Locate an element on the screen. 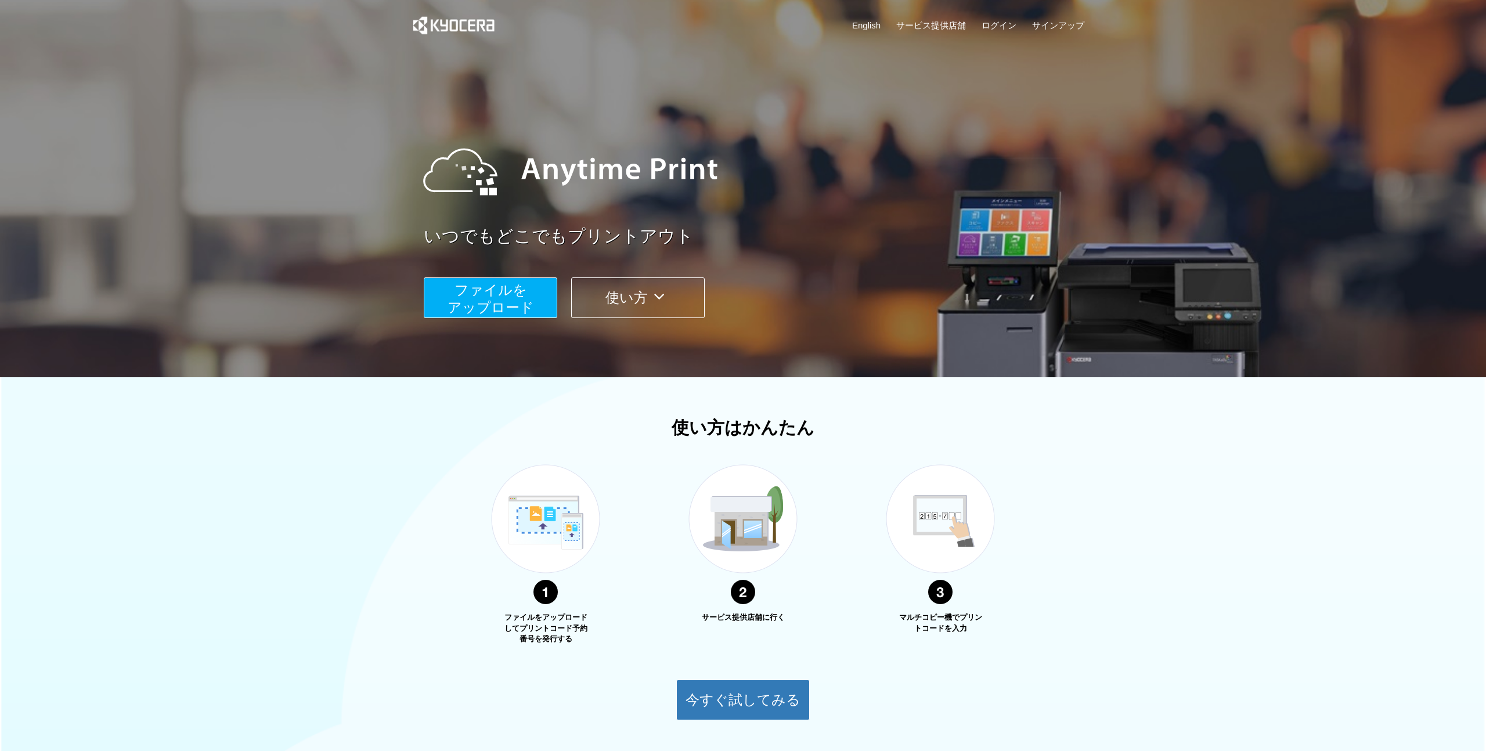 The width and height of the screenshot is (1486, 751). a: いつでもどこでもプリントアウト is located at coordinates (758, 236).